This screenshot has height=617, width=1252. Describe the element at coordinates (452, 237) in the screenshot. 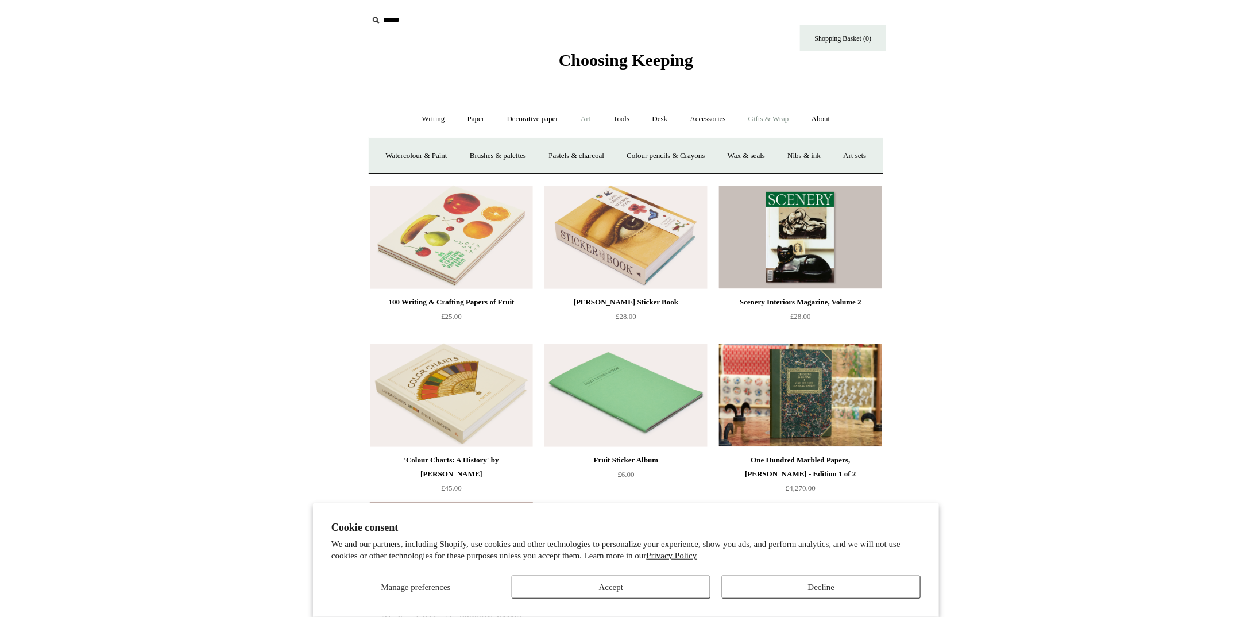

I see `img: 100 Writing & Crafting Papers of Fruit` at that location.